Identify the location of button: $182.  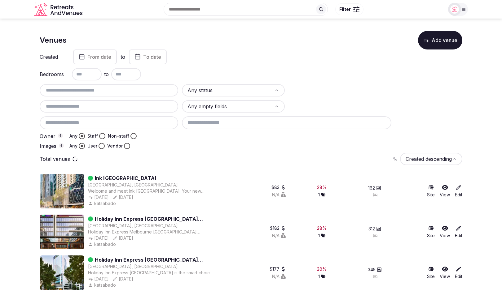
(277, 229).